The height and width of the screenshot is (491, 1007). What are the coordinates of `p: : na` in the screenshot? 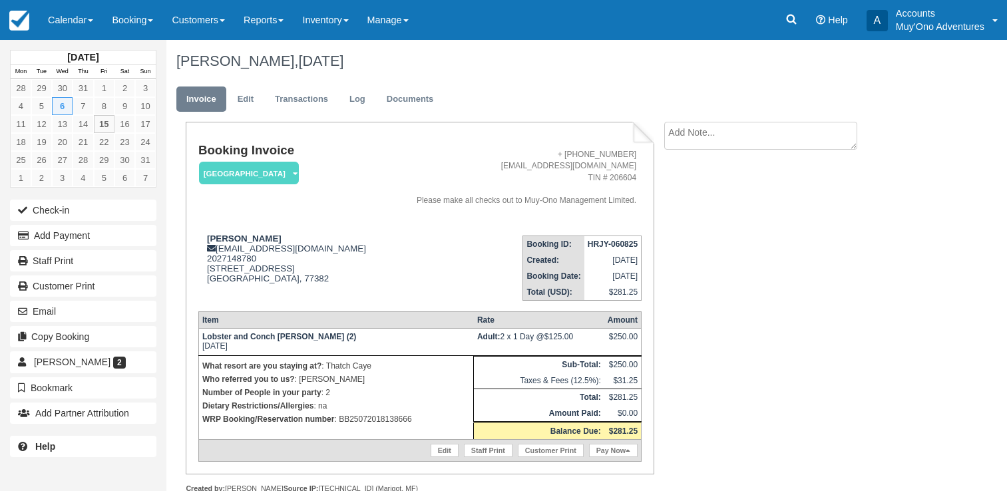 It's located at (336, 406).